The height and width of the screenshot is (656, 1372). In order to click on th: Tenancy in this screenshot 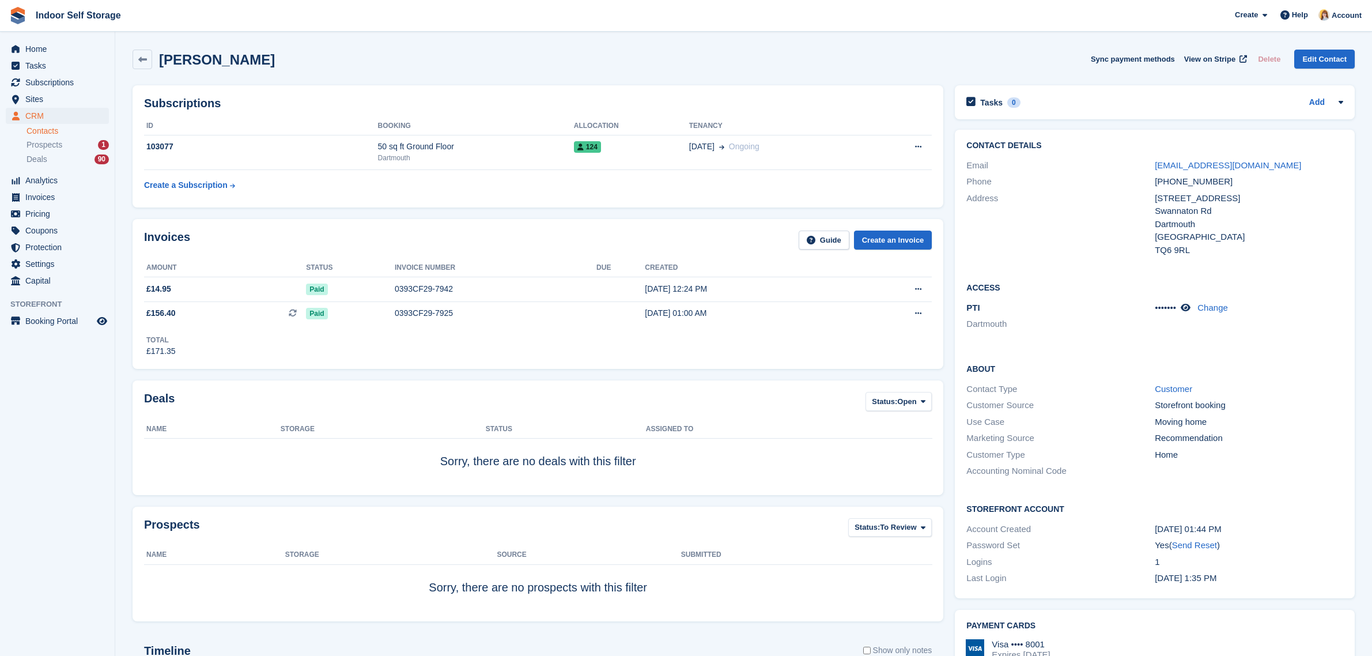, I will do `click(779, 126)`.